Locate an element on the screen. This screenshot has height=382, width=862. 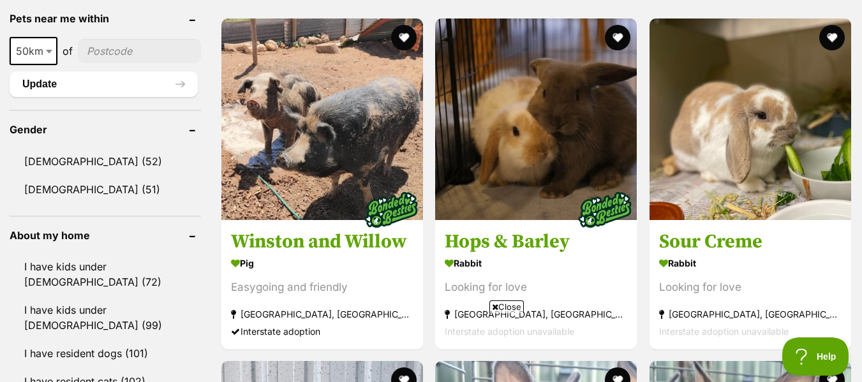
header: Gender is located at coordinates (105, 130).